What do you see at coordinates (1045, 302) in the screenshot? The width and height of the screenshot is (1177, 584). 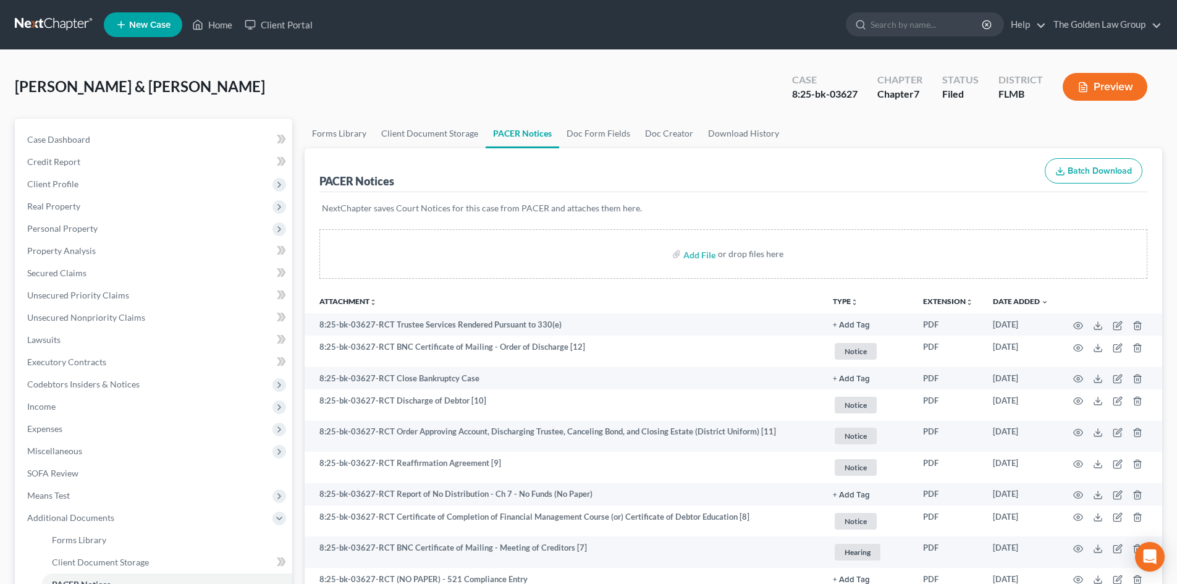 I see `i: expand_more` at bounding box center [1045, 302].